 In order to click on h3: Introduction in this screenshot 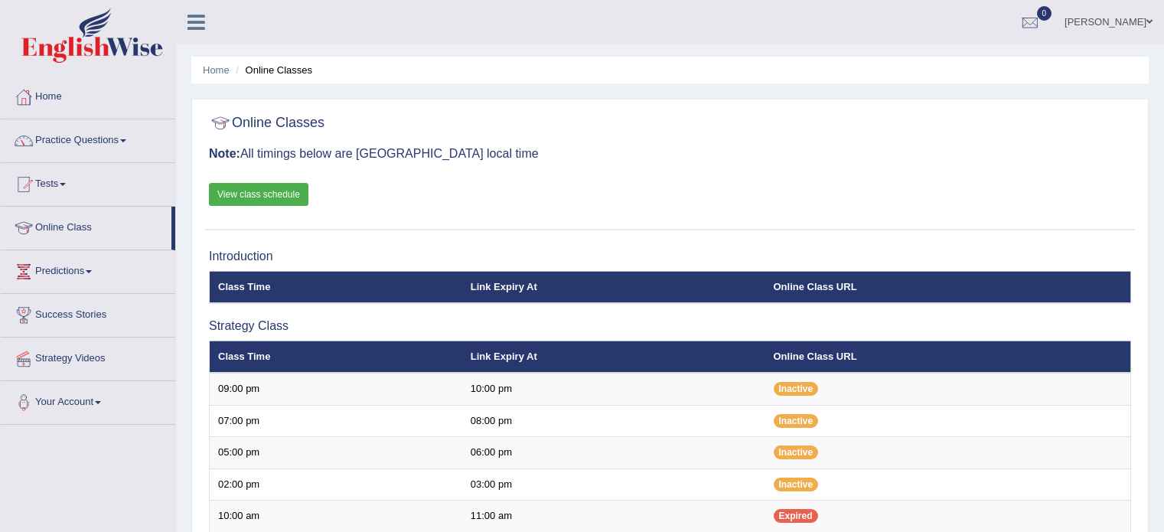, I will do `click(670, 256)`.